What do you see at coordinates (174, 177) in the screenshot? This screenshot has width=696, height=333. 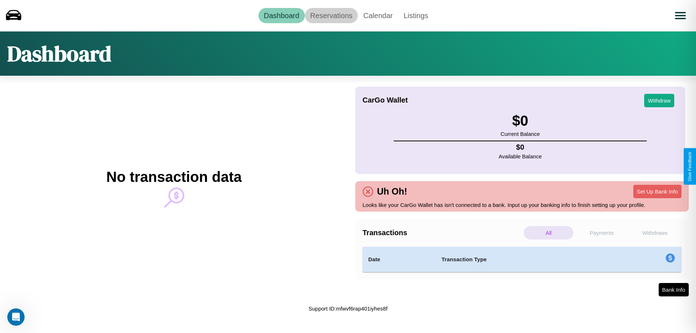 I see `h2: No transaction data` at bounding box center [174, 177].